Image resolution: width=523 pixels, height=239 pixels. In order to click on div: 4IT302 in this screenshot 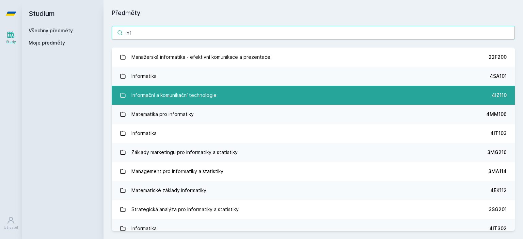, I will do `click(498, 229)`.